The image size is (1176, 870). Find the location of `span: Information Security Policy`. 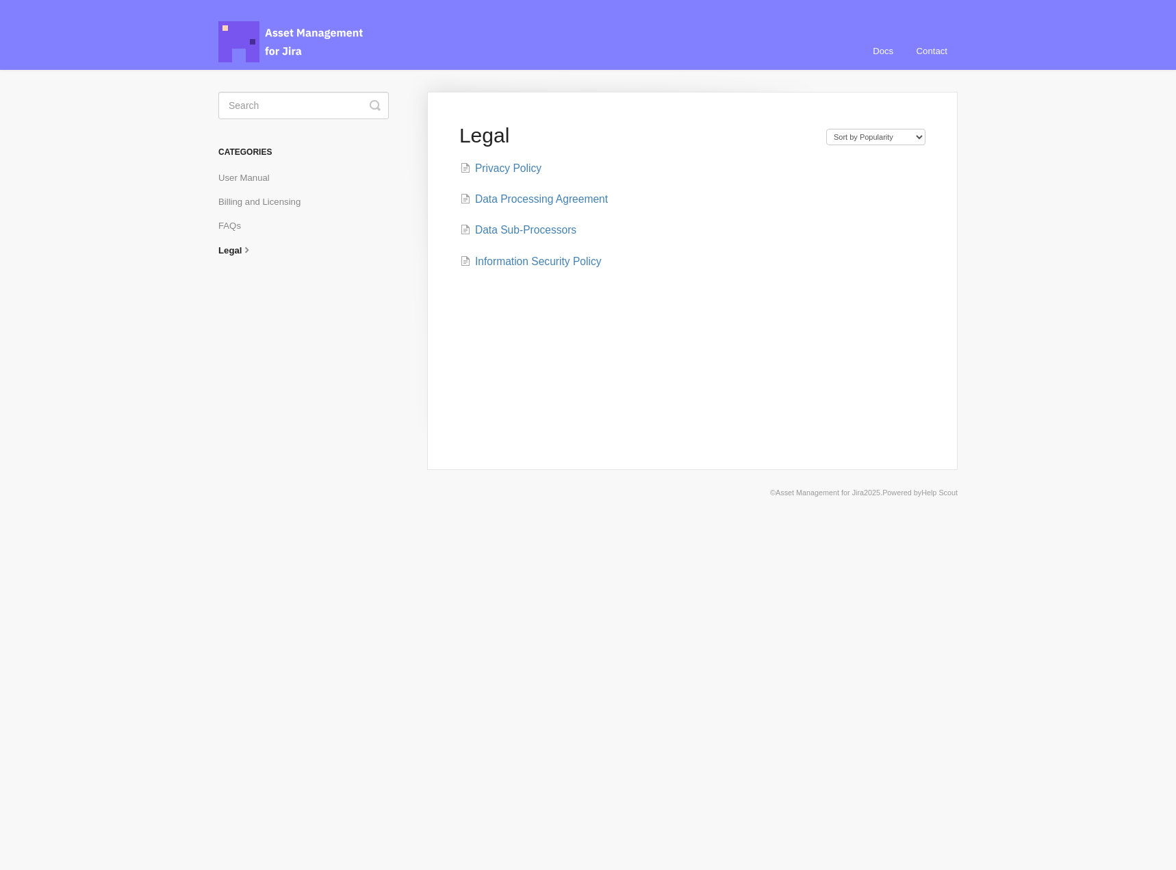

span: Information Security Policy is located at coordinates (538, 261).